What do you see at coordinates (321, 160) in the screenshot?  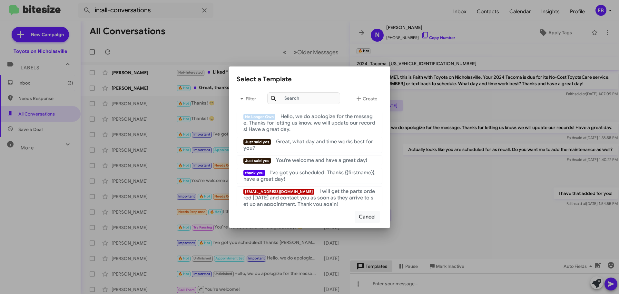 I see `span: You're welcome and have a great day!` at bounding box center [321, 160].